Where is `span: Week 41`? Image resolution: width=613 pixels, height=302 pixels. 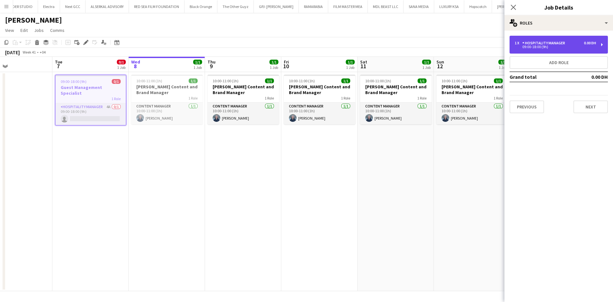 span: Week 41 is located at coordinates (29, 52).